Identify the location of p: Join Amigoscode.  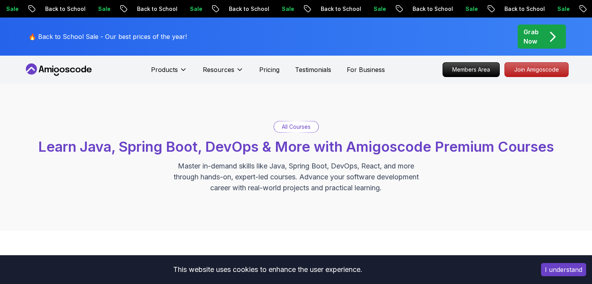
(537, 70).